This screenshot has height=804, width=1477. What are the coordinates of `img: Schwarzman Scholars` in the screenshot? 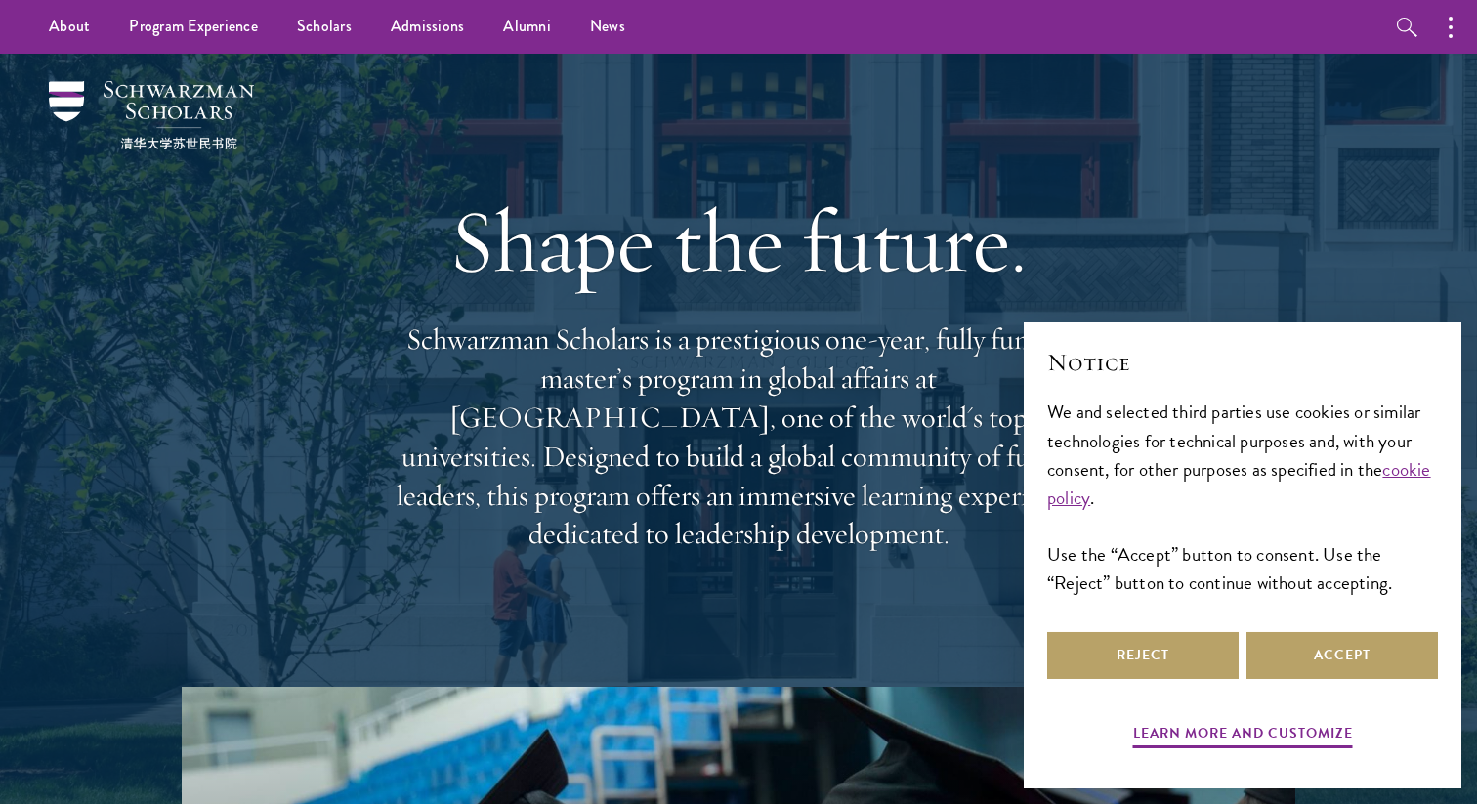 It's located at (151, 115).